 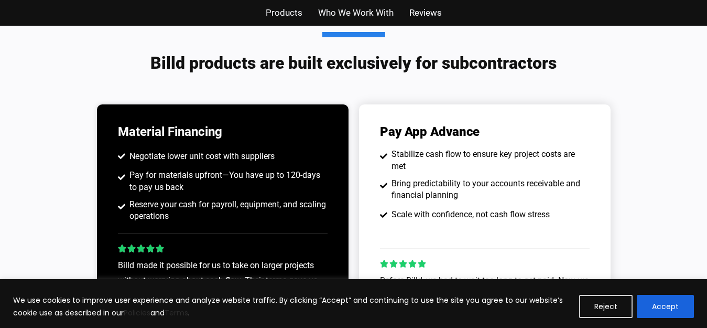 I want to click on a: Terms, so click(x=176, y=312).